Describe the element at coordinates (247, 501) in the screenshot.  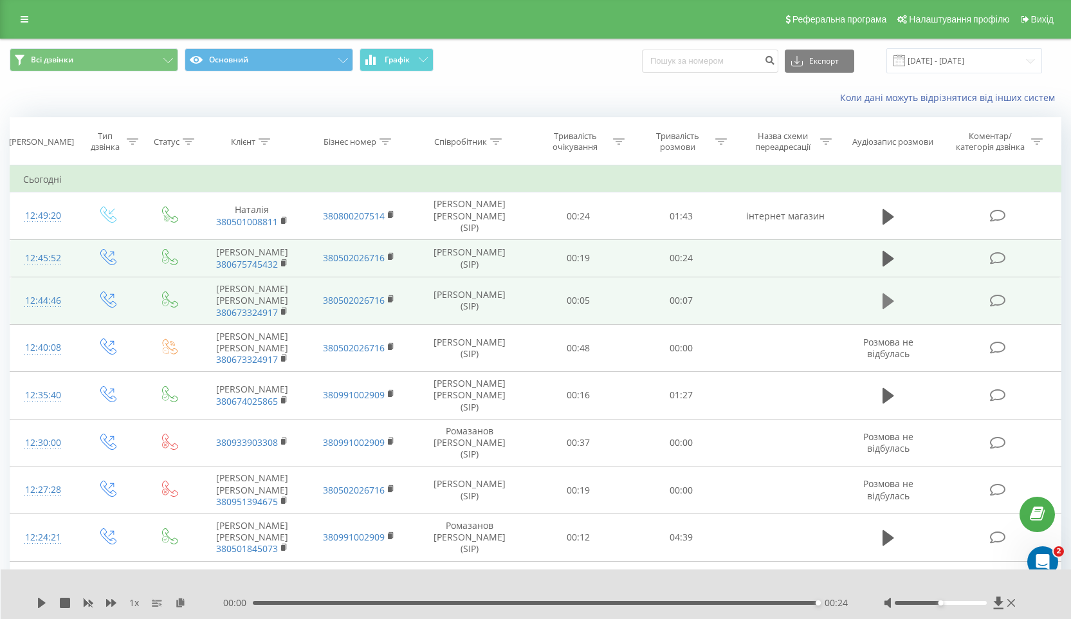
I see `a: 380951394675` at that location.